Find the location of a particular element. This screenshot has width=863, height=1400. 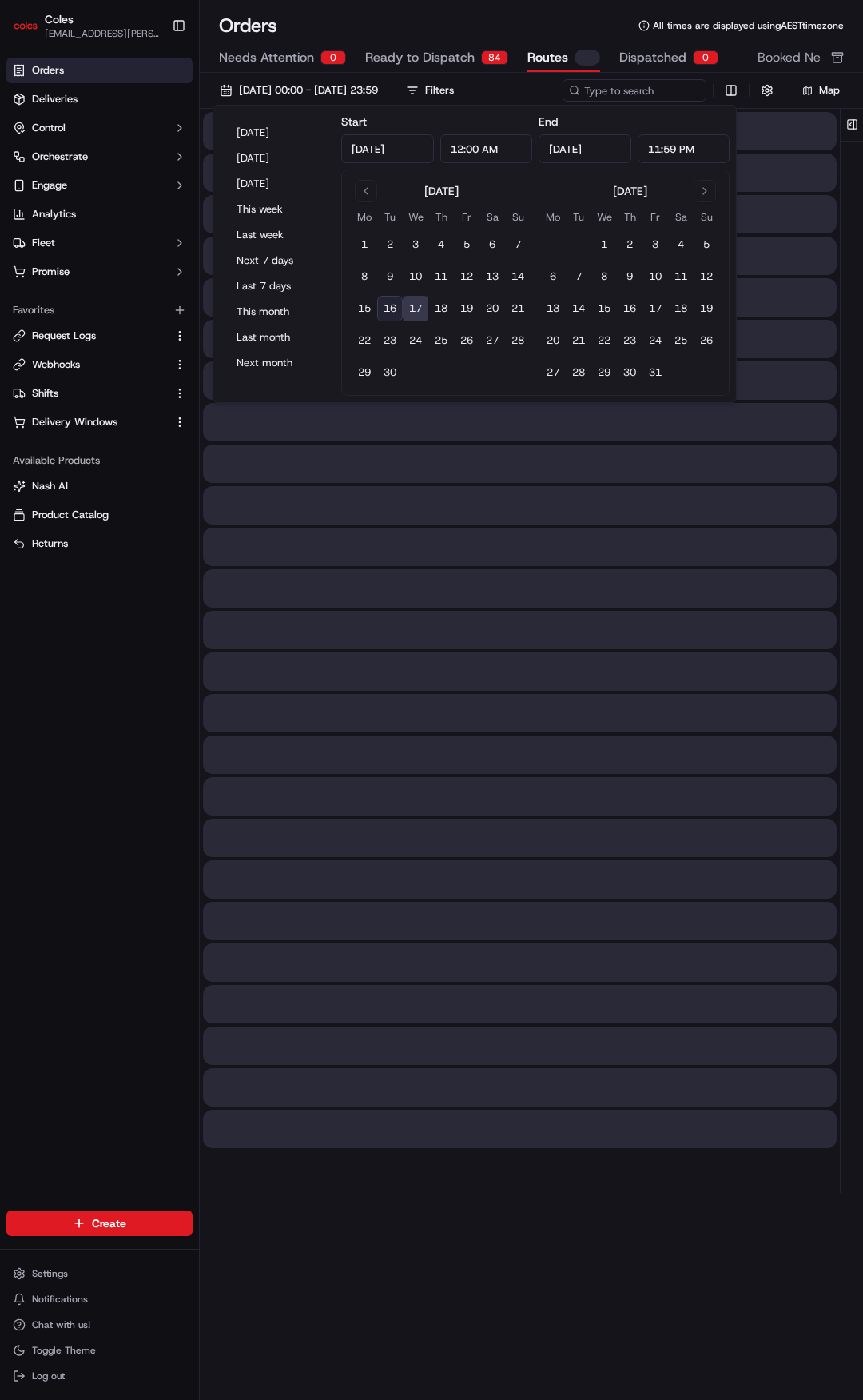

button: 6 is located at coordinates (492, 244).